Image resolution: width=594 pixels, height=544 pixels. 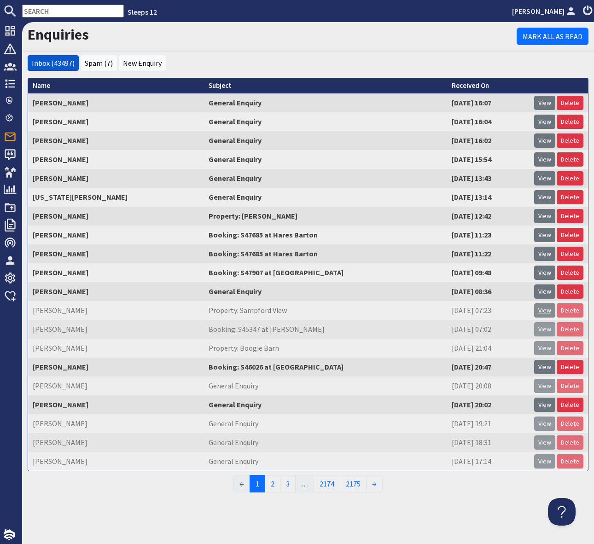 What do you see at coordinates (353, 484) in the screenshot?
I see `a: 2175` at bounding box center [353, 484].